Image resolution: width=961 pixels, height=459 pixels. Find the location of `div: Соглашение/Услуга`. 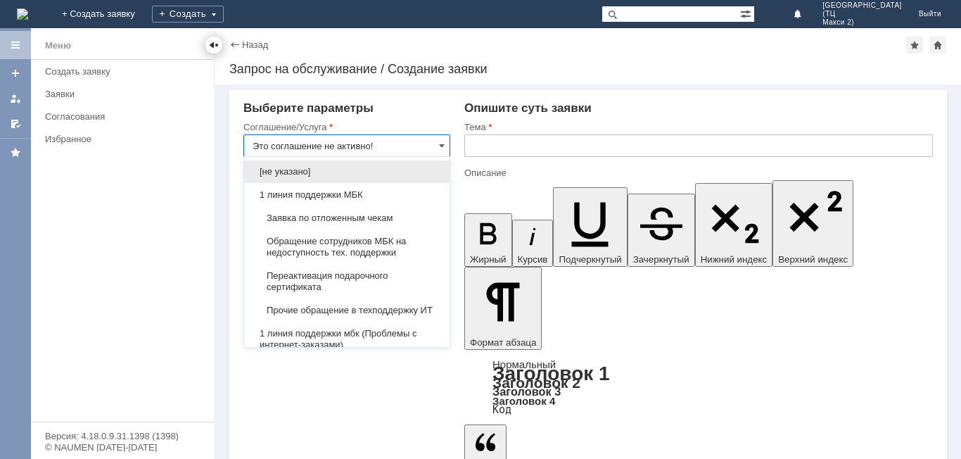

div: Соглашение/Услуга is located at coordinates (346, 127).